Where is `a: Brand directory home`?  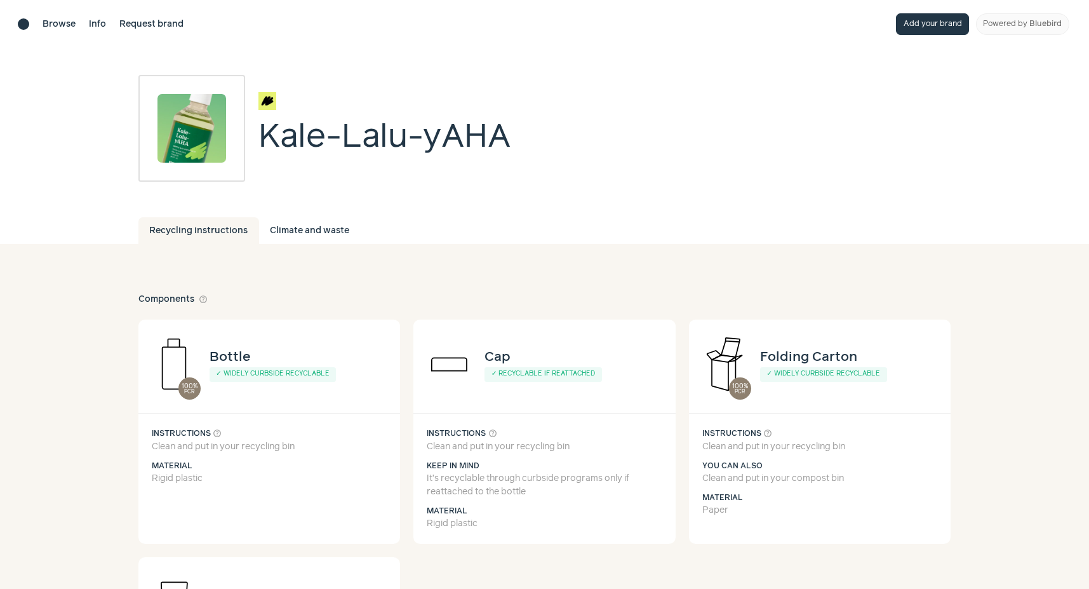 a: Brand directory home is located at coordinates (23, 24).